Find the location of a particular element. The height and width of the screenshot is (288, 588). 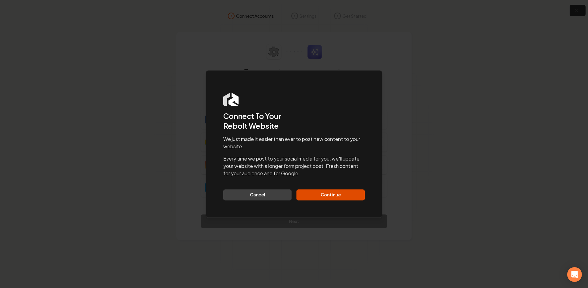

img: Rebolt Logo is located at coordinates (231, 99).